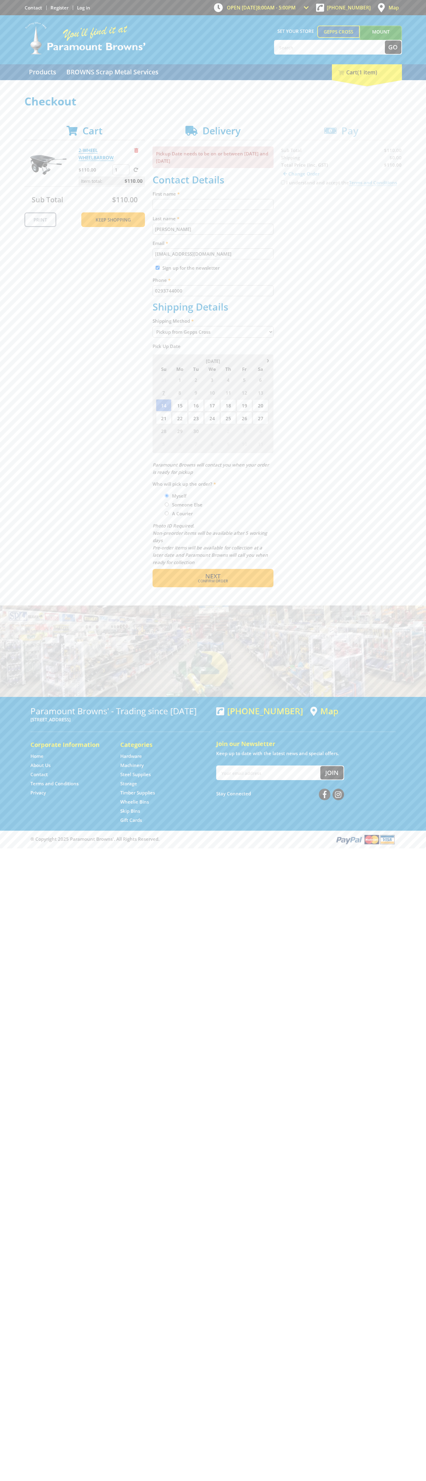 The width and height of the screenshot is (426, 1481). What do you see at coordinates (260, 369) in the screenshot?
I see `span: Sa` at bounding box center [260, 369].